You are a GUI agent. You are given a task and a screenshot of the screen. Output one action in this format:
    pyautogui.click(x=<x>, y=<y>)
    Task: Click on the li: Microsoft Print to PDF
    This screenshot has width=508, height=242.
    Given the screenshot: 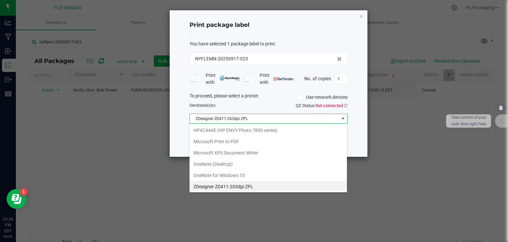 What is the action you would take?
    pyautogui.click(x=268, y=141)
    